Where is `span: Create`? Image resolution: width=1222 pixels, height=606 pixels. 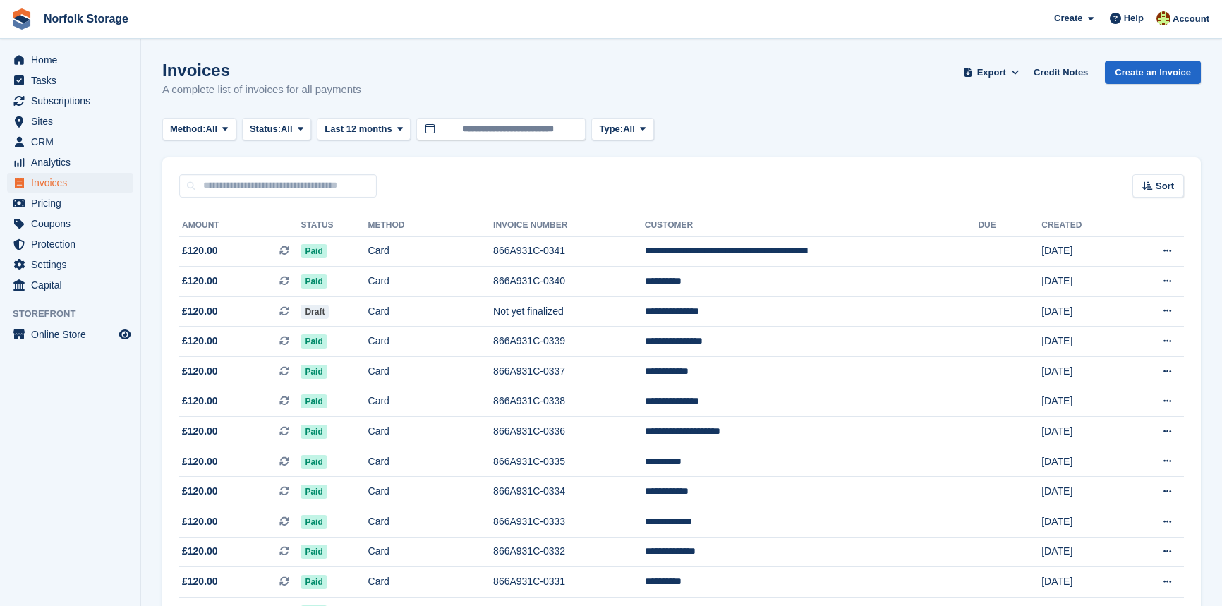 span: Create is located at coordinates (1068, 18).